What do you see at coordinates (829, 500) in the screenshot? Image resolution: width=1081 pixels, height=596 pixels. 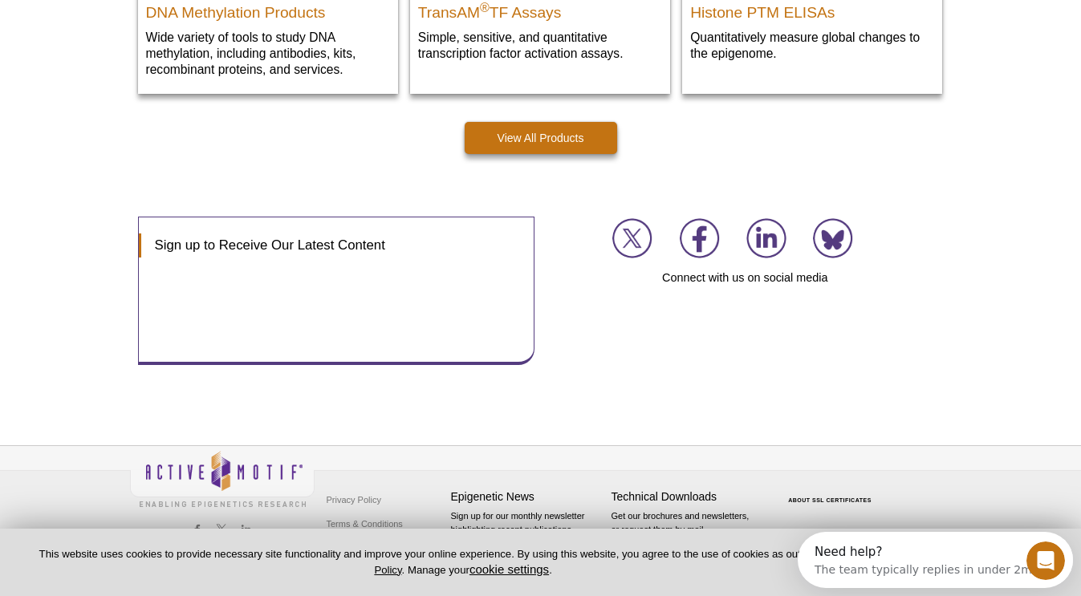 I see `a: ABOUT SSL CERTIFICATES` at bounding box center [829, 500].